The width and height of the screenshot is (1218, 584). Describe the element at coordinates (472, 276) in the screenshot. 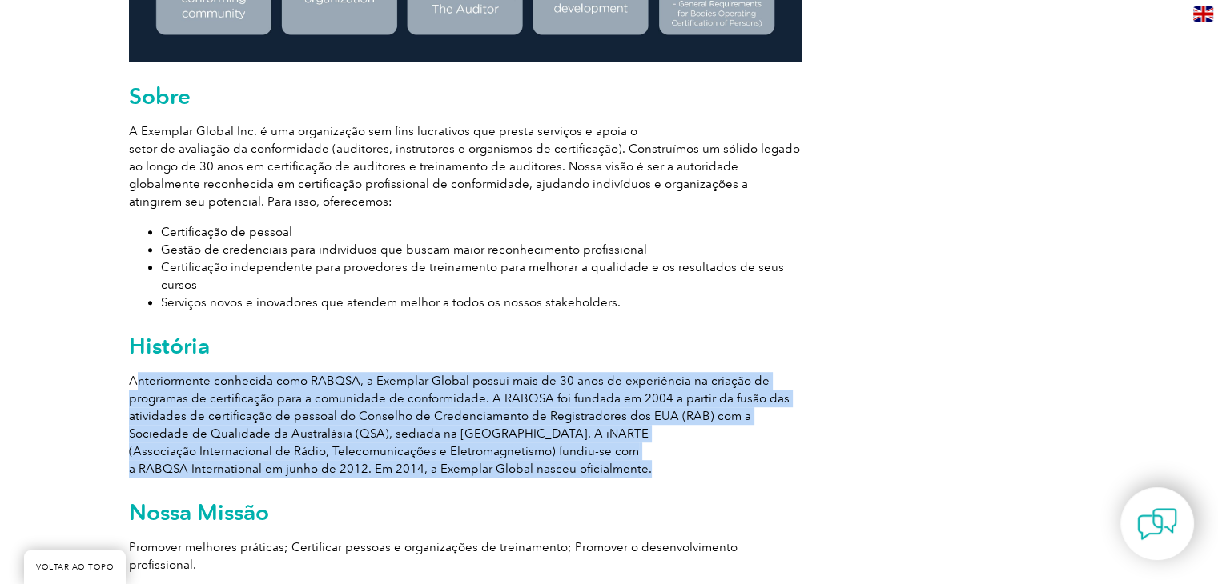

I see `font: Certificação independente para provedores de treinamento para melhorar a qualidade e os resultado...` at that location.